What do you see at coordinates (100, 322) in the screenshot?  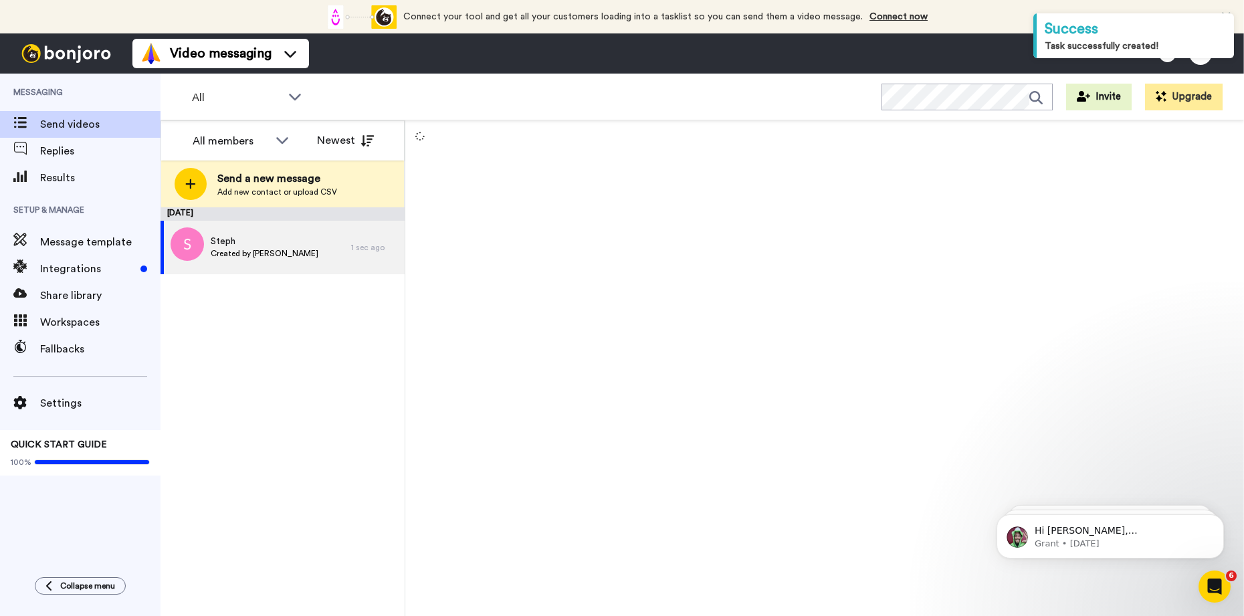 I see `span: Workspaces` at bounding box center [100, 322].